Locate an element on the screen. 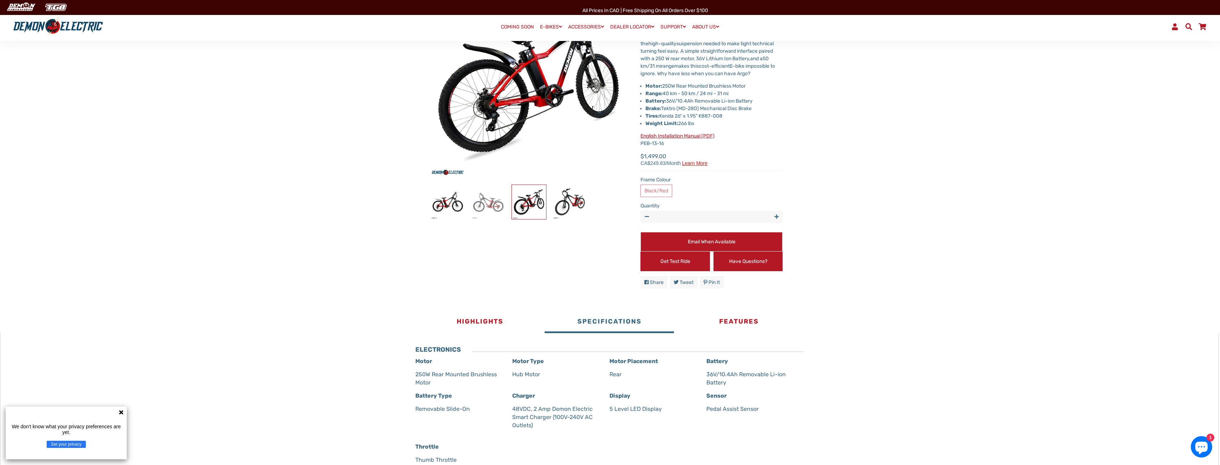  strong: Motor is located at coordinates (423, 361).